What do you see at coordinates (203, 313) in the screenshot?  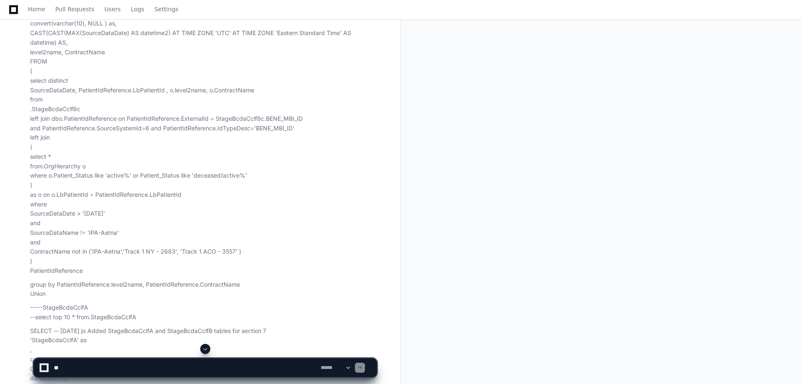 I see `p: -----StageBcdaCclfA --select top 10 * from .StageBcdaCclfA` at bounding box center [203, 313].